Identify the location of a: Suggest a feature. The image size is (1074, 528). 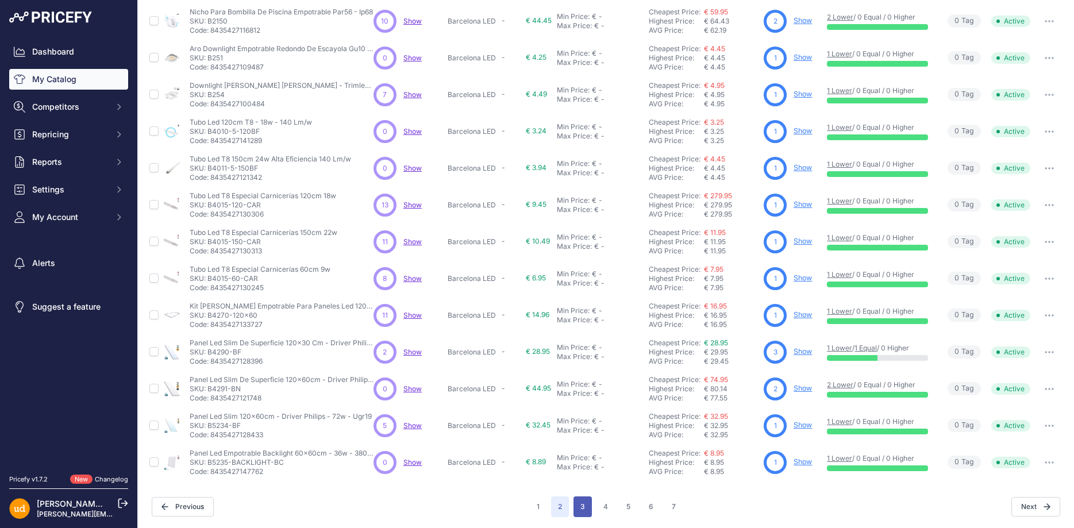
(68, 307).